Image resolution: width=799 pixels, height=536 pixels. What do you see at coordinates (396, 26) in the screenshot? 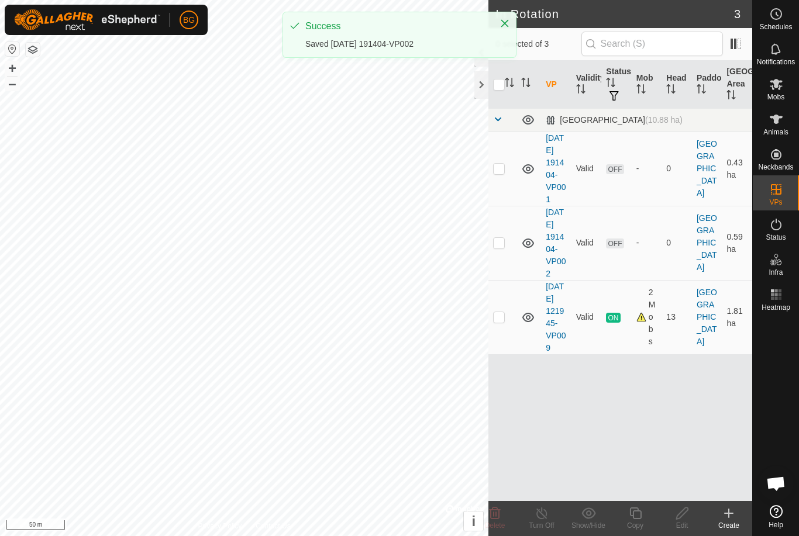
I see `div: Success` at bounding box center [396, 26].